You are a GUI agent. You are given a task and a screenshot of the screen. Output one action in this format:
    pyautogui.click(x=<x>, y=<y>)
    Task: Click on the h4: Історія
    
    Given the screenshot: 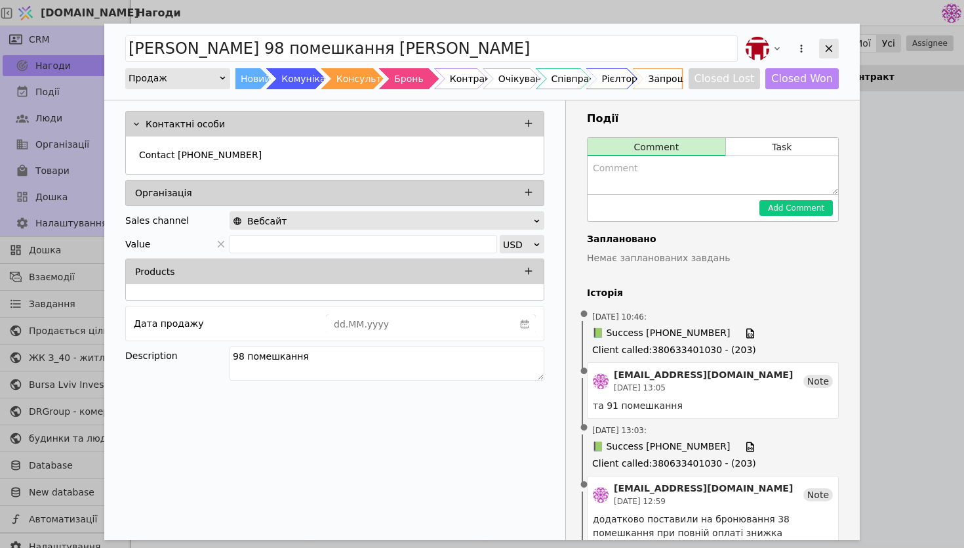 What is the action you would take?
    pyautogui.click(x=713, y=292)
    